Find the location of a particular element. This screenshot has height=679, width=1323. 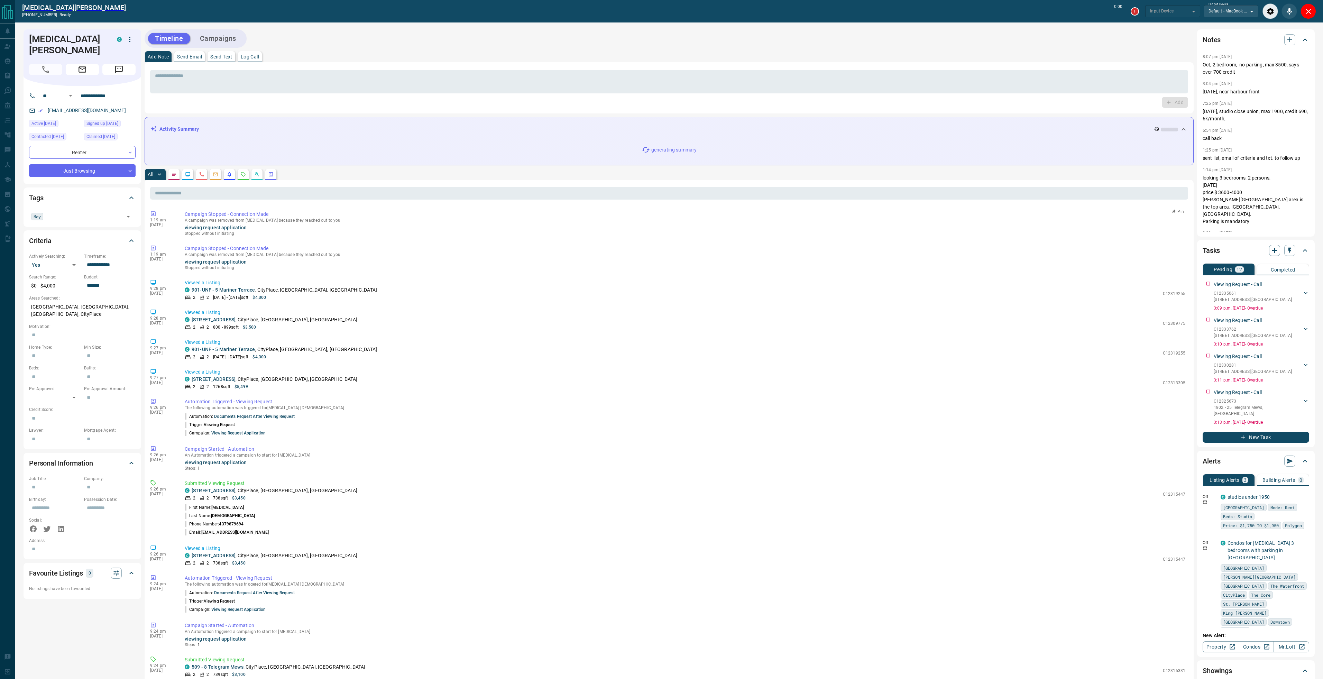

p: Min Size: is located at coordinates (110, 347).